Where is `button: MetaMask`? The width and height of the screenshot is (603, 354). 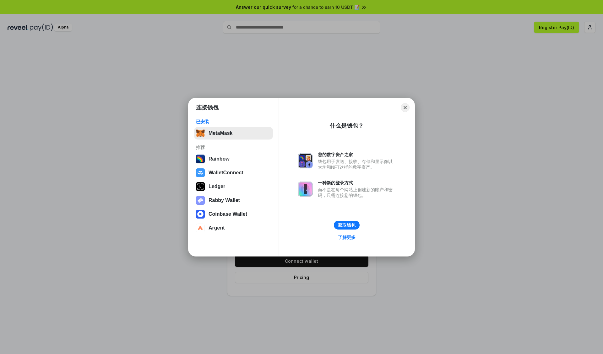 button: MetaMask is located at coordinates (233, 133).